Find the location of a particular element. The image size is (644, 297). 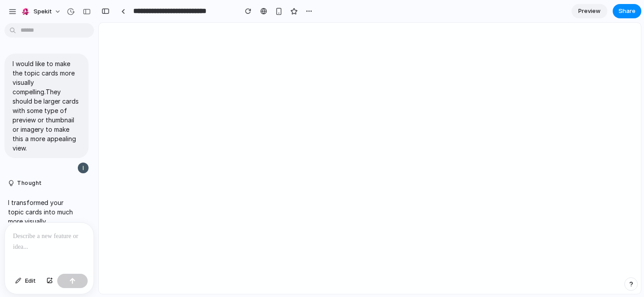

span: Edit is located at coordinates (30, 281).